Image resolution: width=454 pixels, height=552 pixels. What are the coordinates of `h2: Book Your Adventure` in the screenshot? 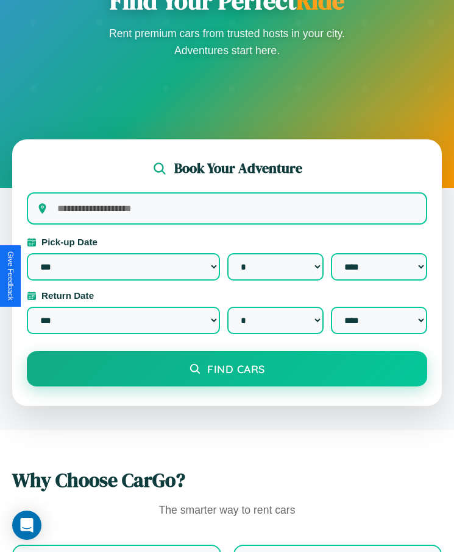 It's located at (238, 168).